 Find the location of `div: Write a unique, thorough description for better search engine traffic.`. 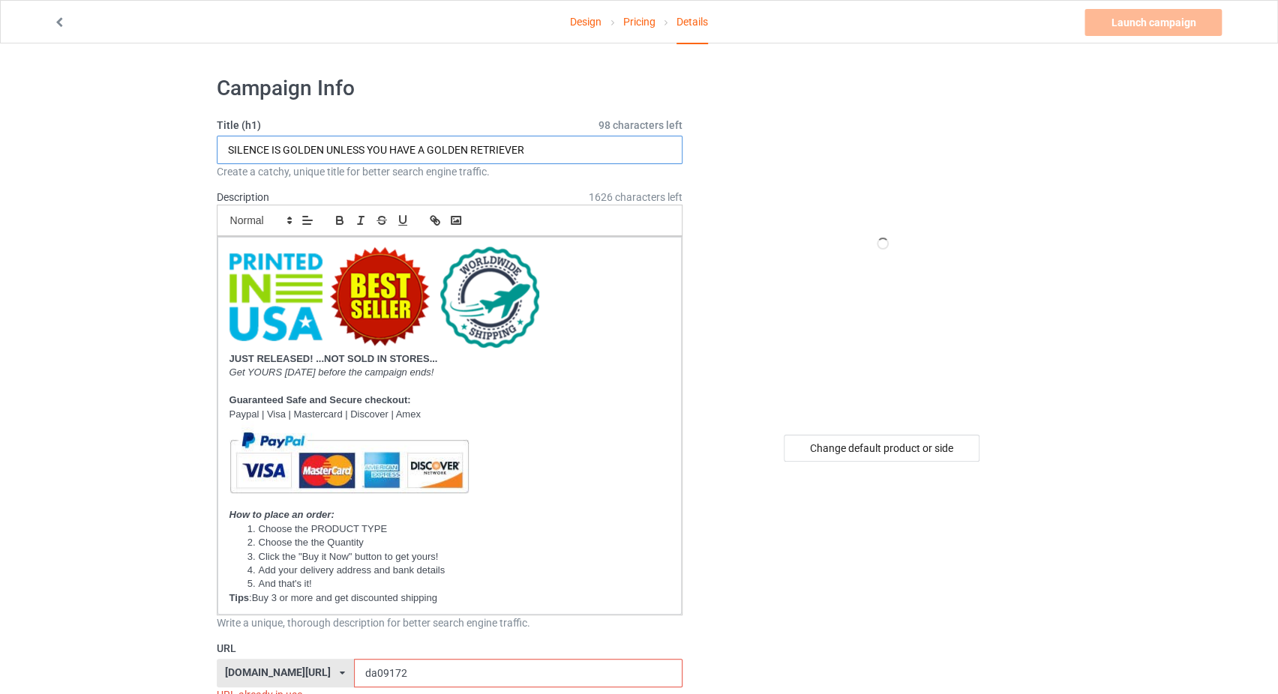

div: Write a unique, thorough description for better search engine traffic. is located at coordinates (450, 623).